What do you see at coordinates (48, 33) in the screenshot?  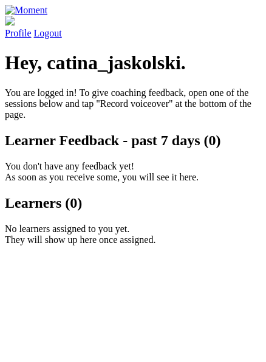 I see `a: Logout` at bounding box center [48, 33].